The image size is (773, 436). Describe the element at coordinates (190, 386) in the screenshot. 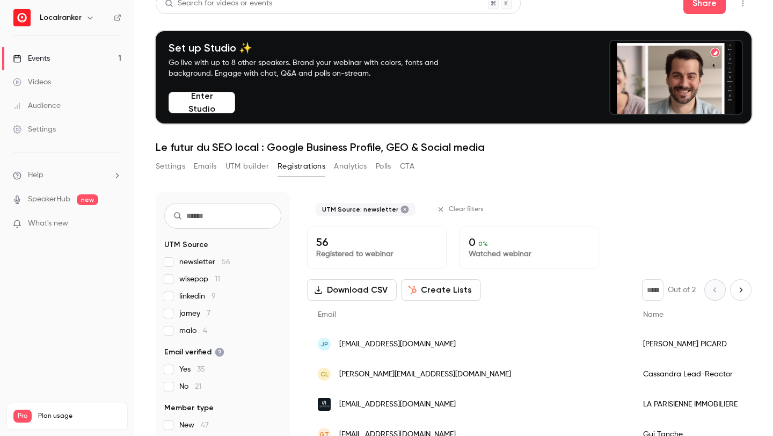

I see `span: No` at that location.